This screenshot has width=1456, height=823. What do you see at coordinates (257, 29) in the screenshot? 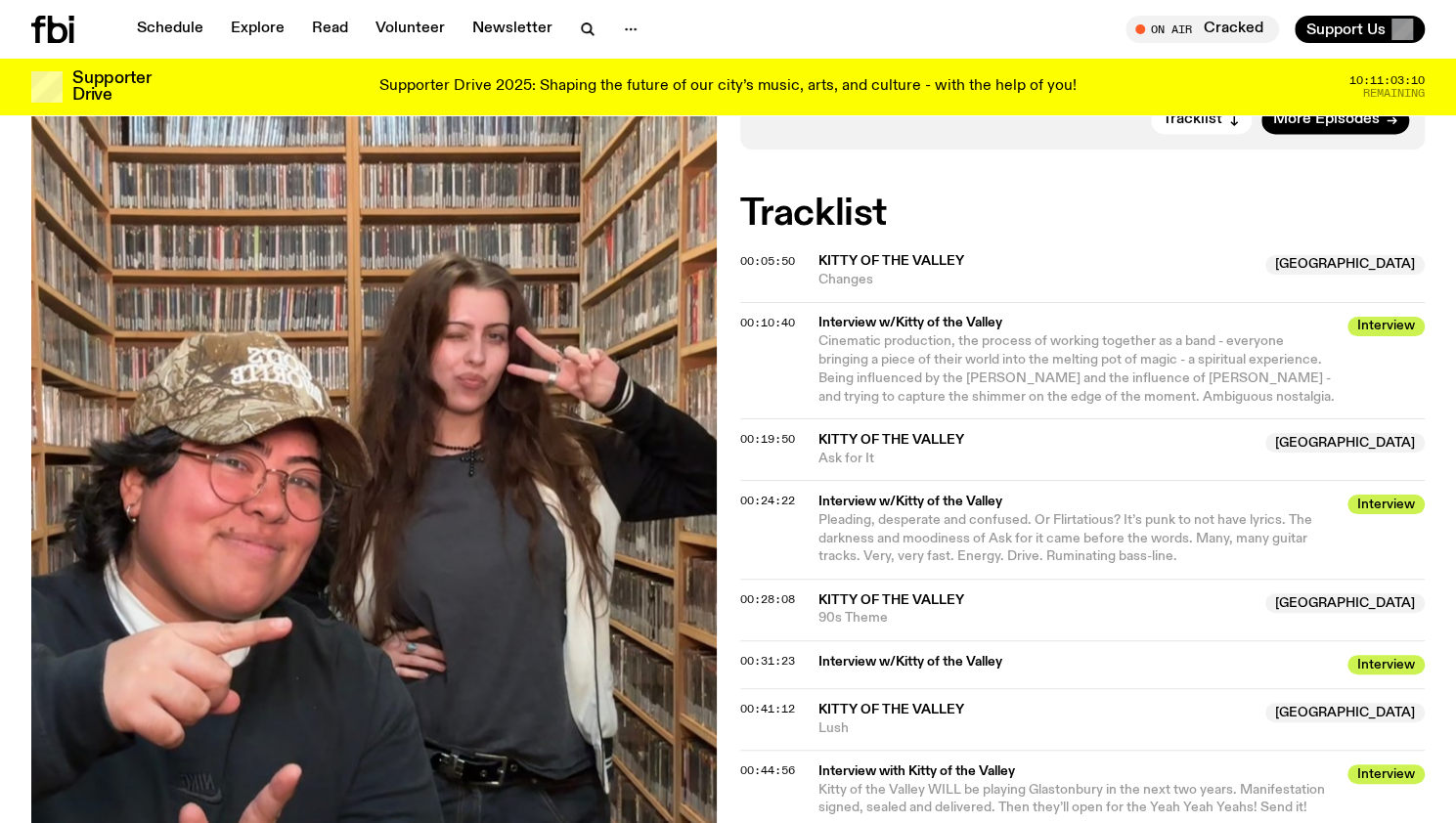
I see `a: Explore` at bounding box center [257, 29].